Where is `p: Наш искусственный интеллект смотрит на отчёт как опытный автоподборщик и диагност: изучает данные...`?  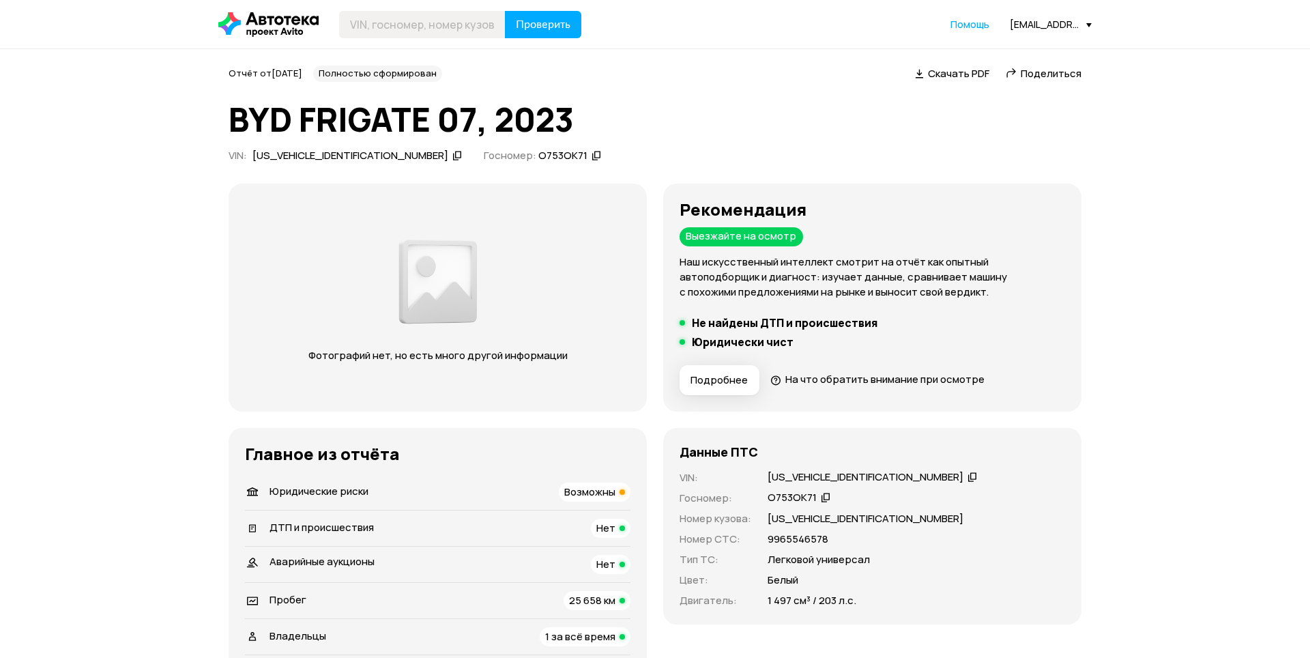 p: Наш искусственный интеллект смотрит на отчёт как опытный автоподборщик и диагност: изучает данные... is located at coordinates (872, 277).